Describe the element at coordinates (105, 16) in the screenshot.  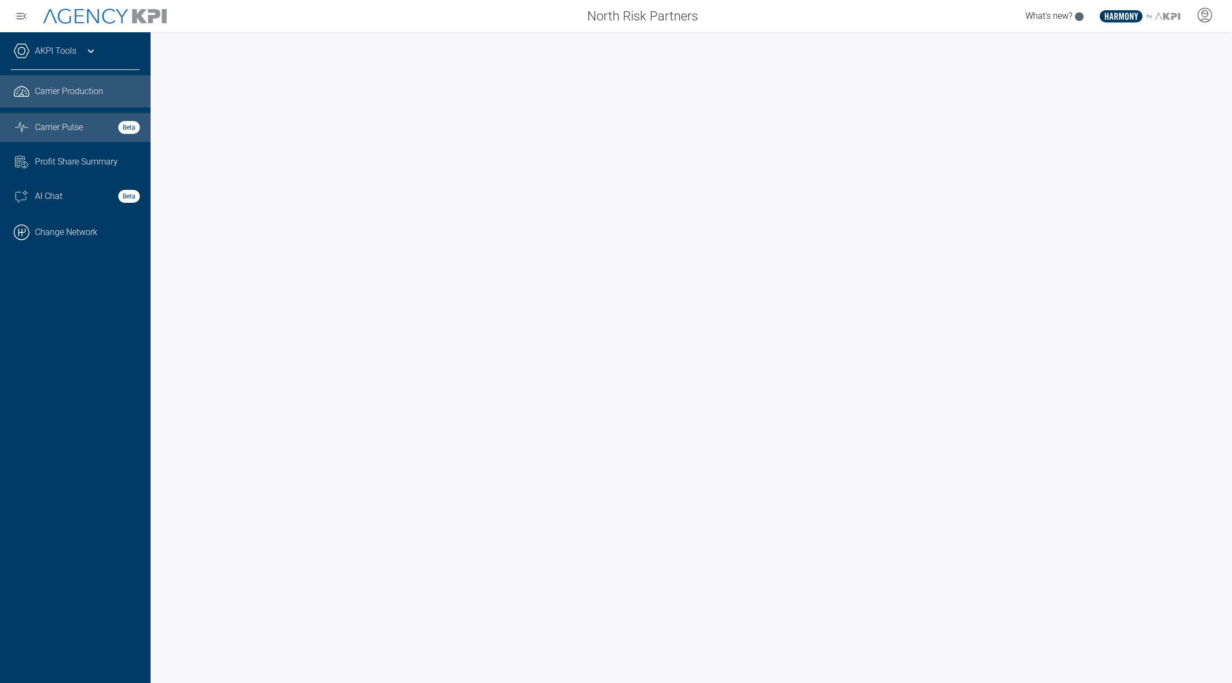
I see `img: AgencyKPI` at that location.